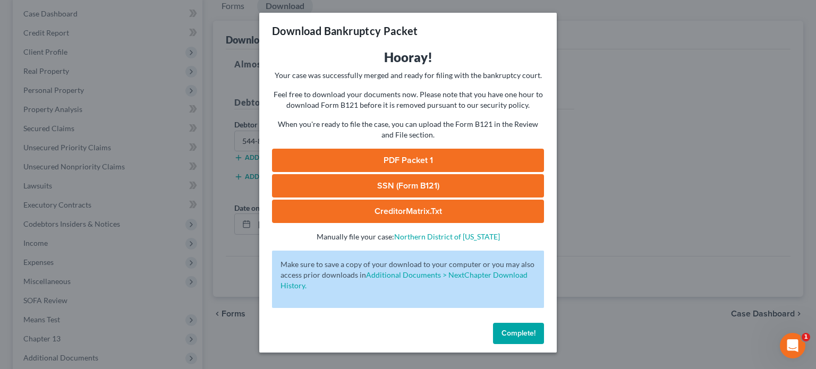 The width and height of the screenshot is (816, 369). Describe the element at coordinates (408, 130) in the screenshot. I see `p: When you're ready to file the case, you can upload the Form B121 in the Review and File section.` at that location.